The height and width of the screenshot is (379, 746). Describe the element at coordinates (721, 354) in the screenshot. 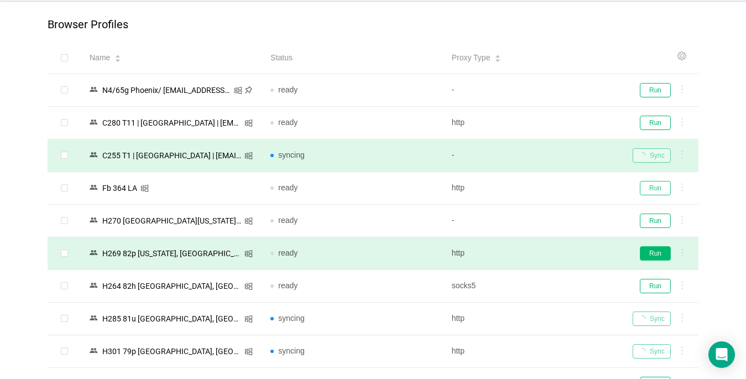

I see `div: Open Intercom Messenger` at that location.